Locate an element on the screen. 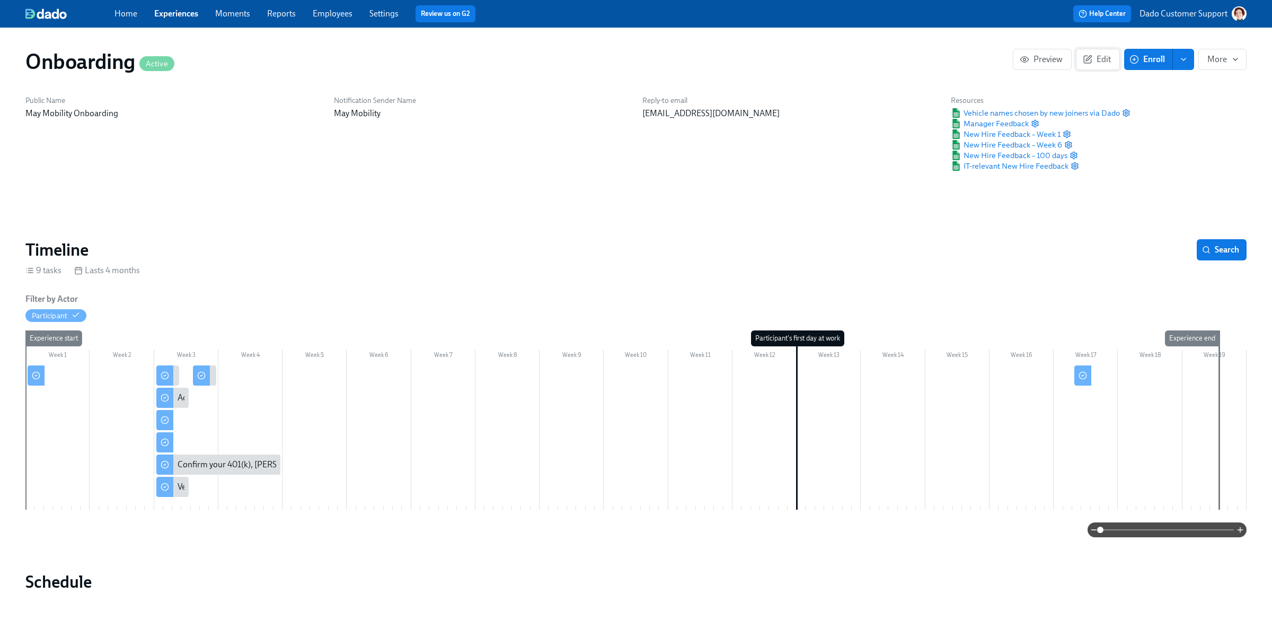  a: Settings is located at coordinates (384, 13).